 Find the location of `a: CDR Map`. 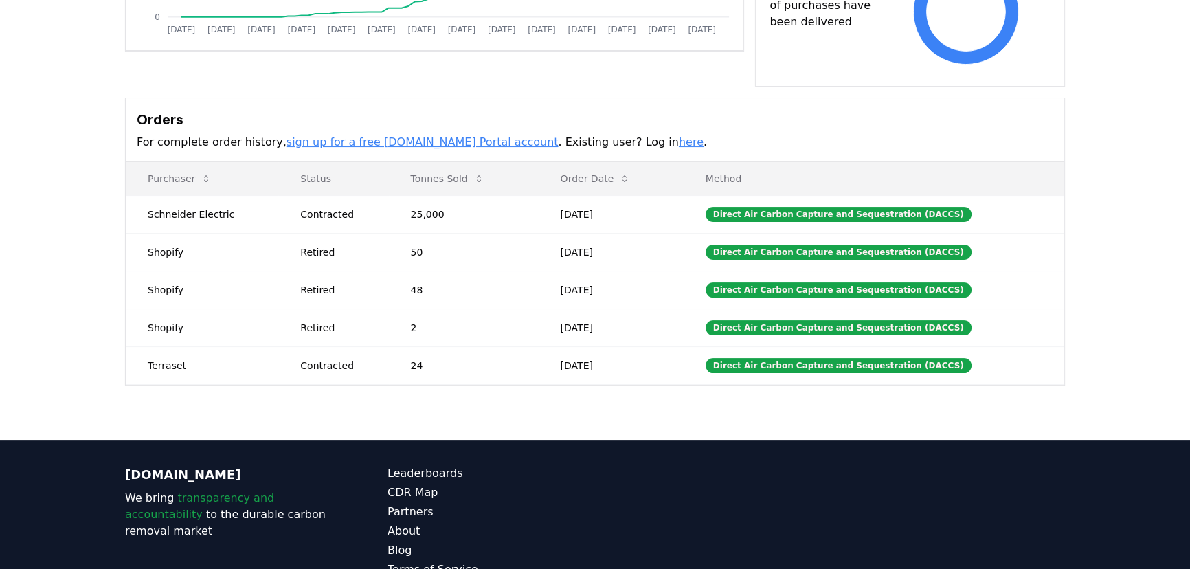

a: CDR Map is located at coordinates (491, 493).